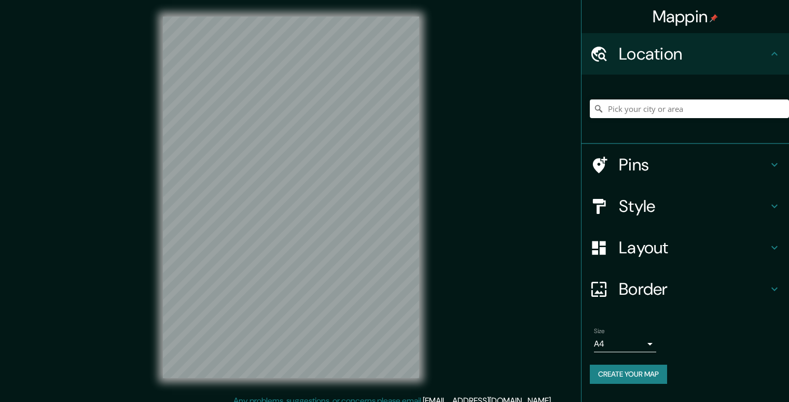 The image size is (789, 402). I want to click on h4: Style, so click(693, 206).